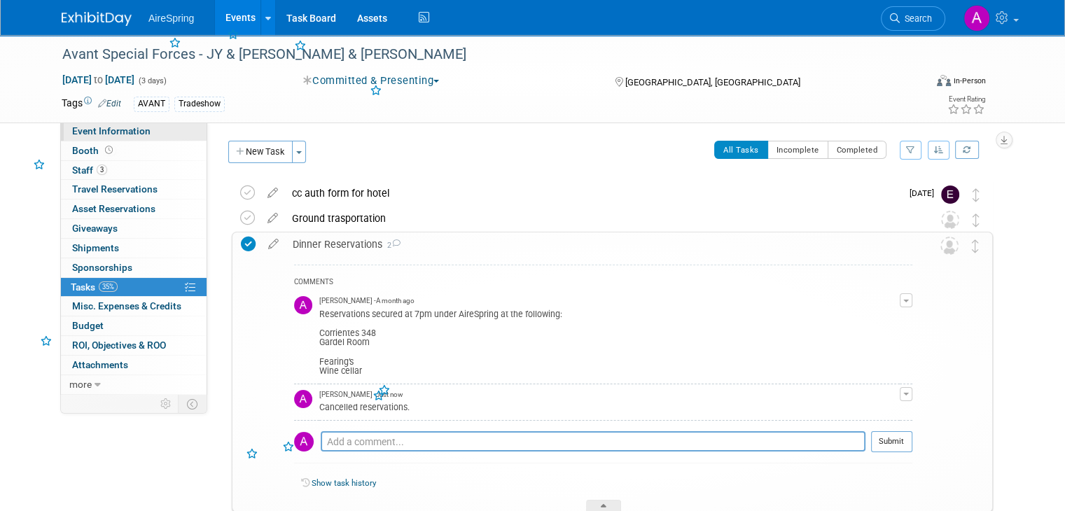 Image resolution: width=1065 pixels, height=511 pixels. I want to click on a: Travel Reservations, so click(134, 189).